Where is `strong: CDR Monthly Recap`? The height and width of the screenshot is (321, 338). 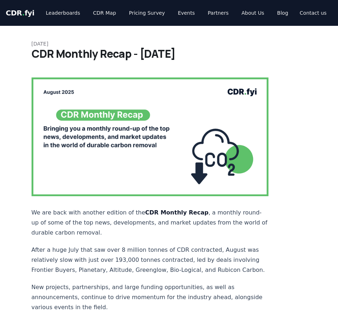
strong: CDR Monthly Recap is located at coordinates (177, 212).